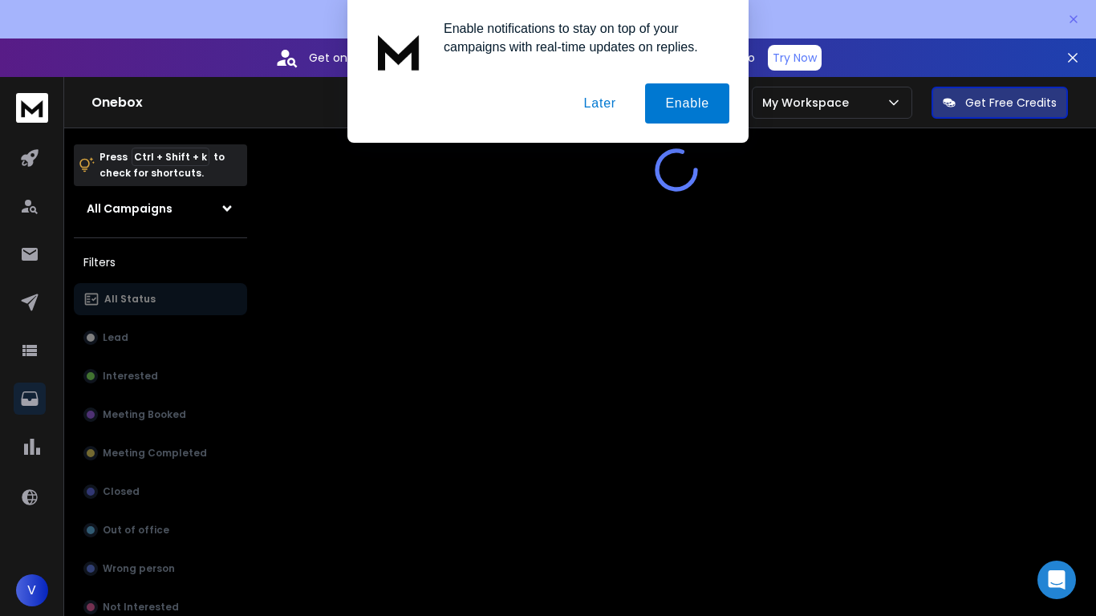  What do you see at coordinates (162, 165) in the screenshot?
I see `p: Press to check for shortcuts.` at bounding box center [162, 165].